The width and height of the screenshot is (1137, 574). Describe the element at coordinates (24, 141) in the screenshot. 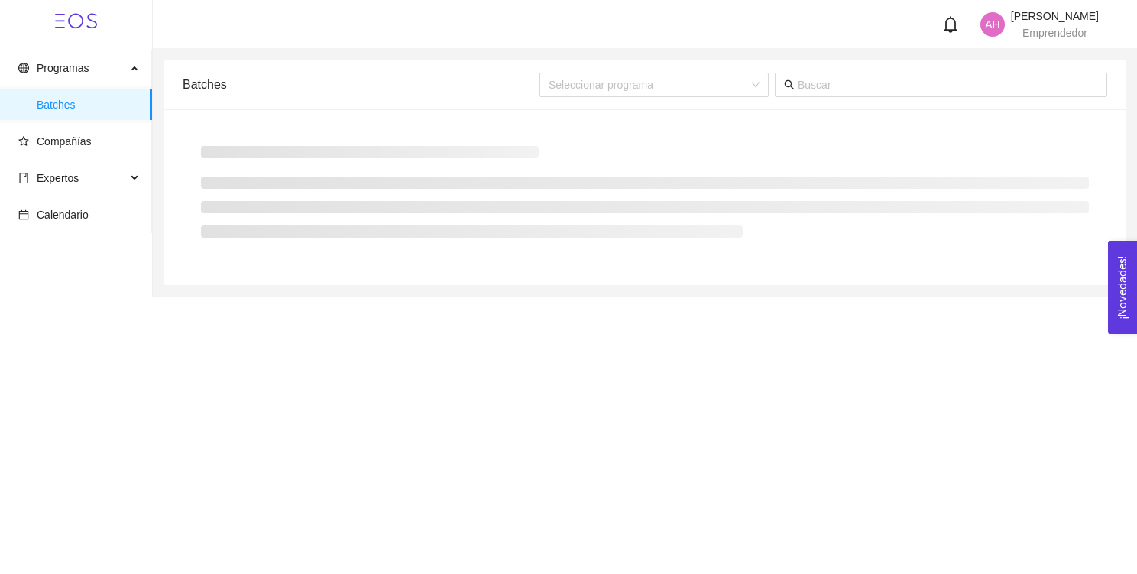

I see `span: star` at that location.